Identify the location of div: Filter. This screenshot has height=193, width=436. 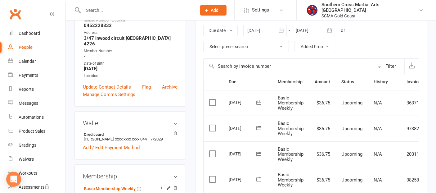
(391, 66).